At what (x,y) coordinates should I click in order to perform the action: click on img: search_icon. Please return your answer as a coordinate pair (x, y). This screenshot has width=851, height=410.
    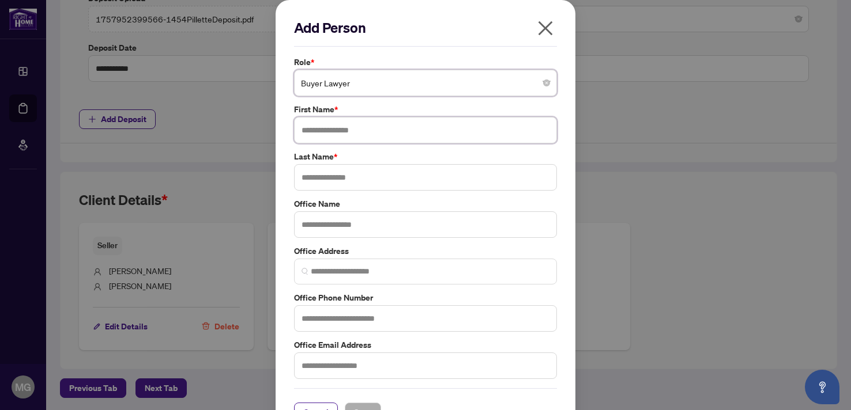
    Looking at the image, I should click on (305, 271).